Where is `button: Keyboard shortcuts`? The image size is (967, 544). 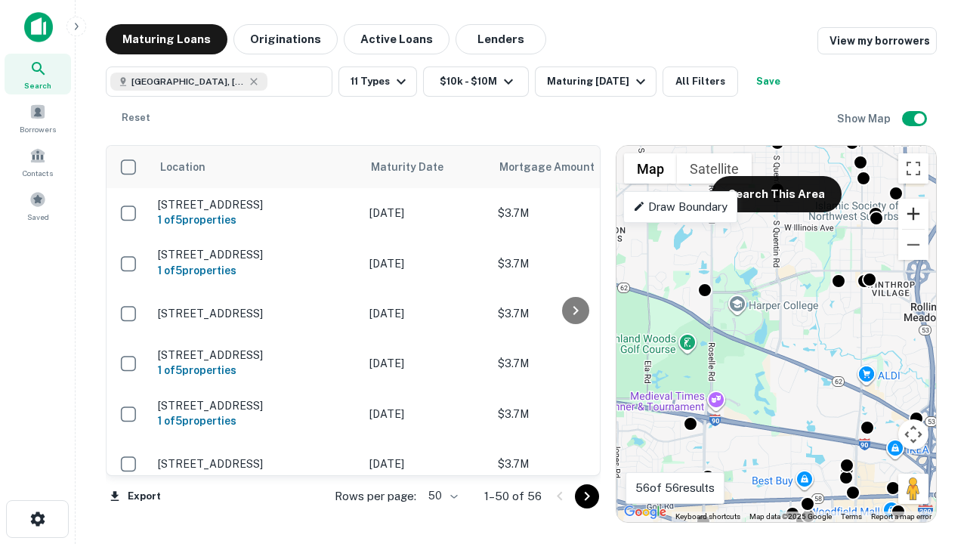
button: Keyboard shortcuts is located at coordinates (708, 517).